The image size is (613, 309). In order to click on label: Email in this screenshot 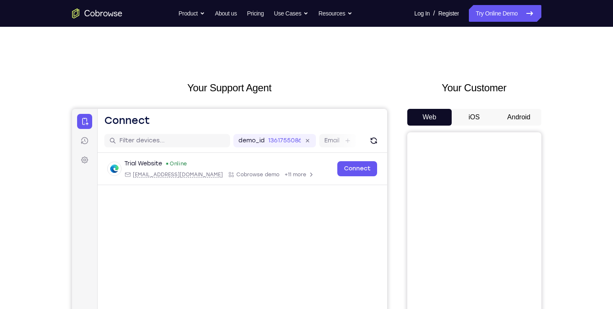, I will do `click(260, 32)`.